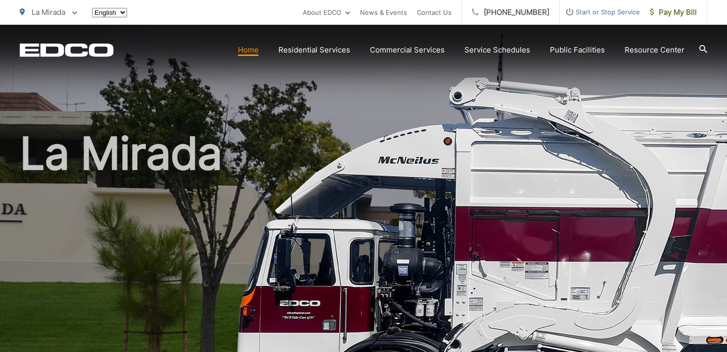 This screenshot has width=727, height=352. What do you see at coordinates (67, 50) in the screenshot?
I see `a: EDCD logo. Return to the homepage.` at bounding box center [67, 50].